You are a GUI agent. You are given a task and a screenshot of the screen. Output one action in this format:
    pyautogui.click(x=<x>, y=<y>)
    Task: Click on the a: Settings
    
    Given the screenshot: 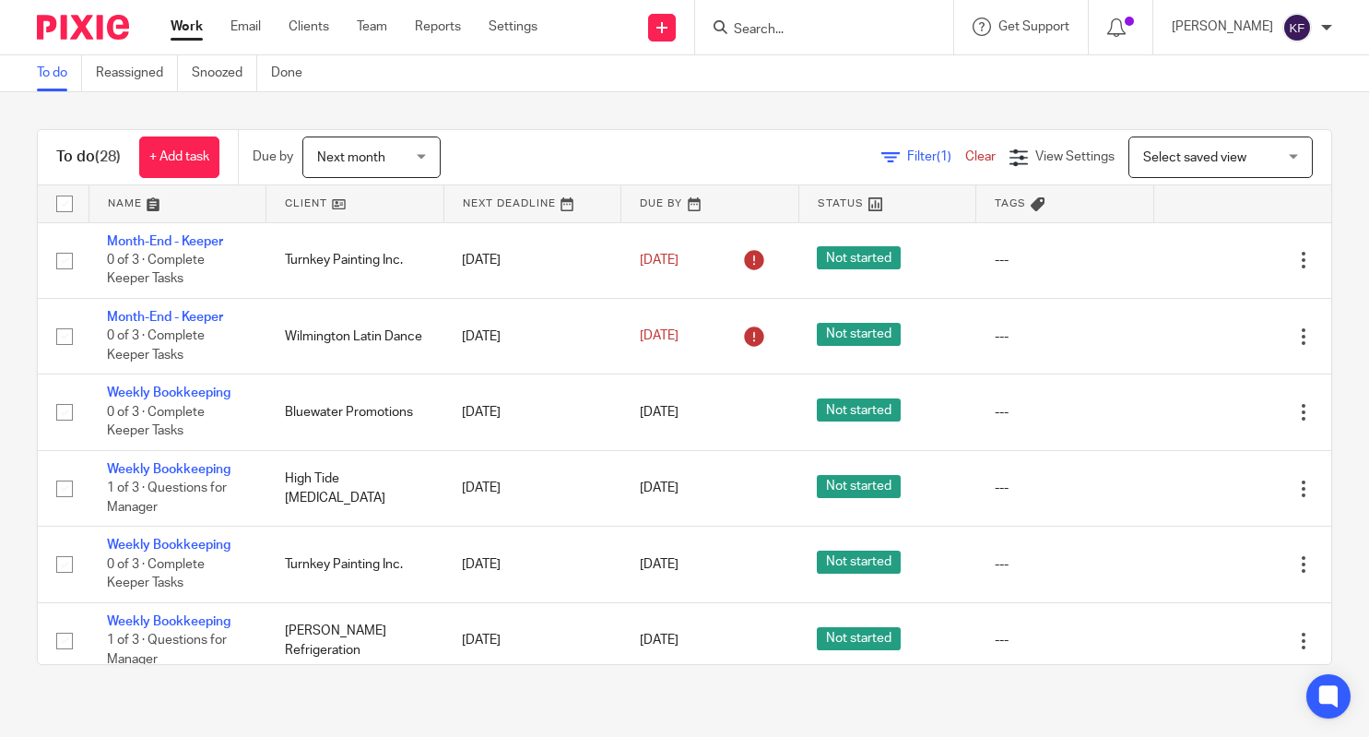 What is the action you would take?
    pyautogui.click(x=513, y=27)
    